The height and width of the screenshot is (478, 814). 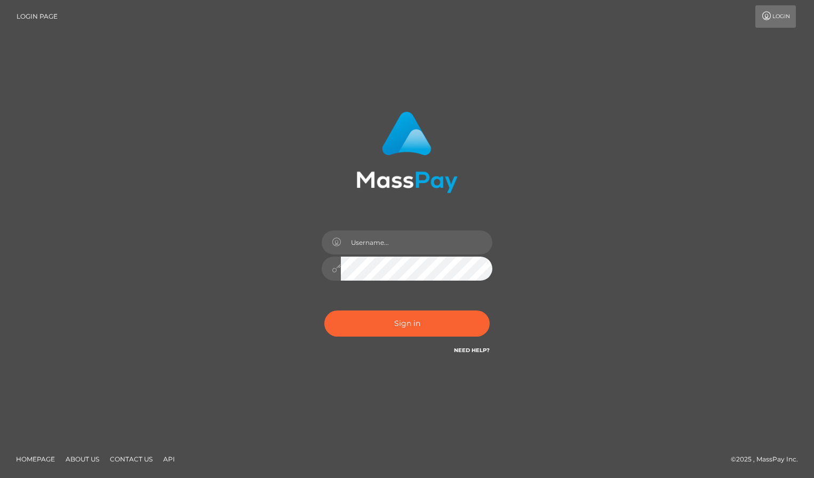 What do you see at coordinates (407, 152) in the screenshot?
I see `img: MassPay Login` at bounding box center [407, 152].